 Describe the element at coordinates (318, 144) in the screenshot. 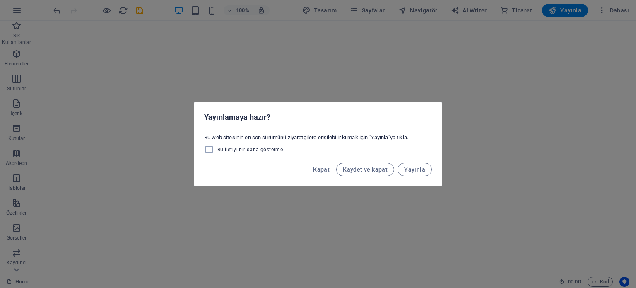

I see `div: Bu web sitesinin en son sürümünü ziyaretçilere erişilebilir kılmak için "Yayınla"ya tıkla.` at that location.